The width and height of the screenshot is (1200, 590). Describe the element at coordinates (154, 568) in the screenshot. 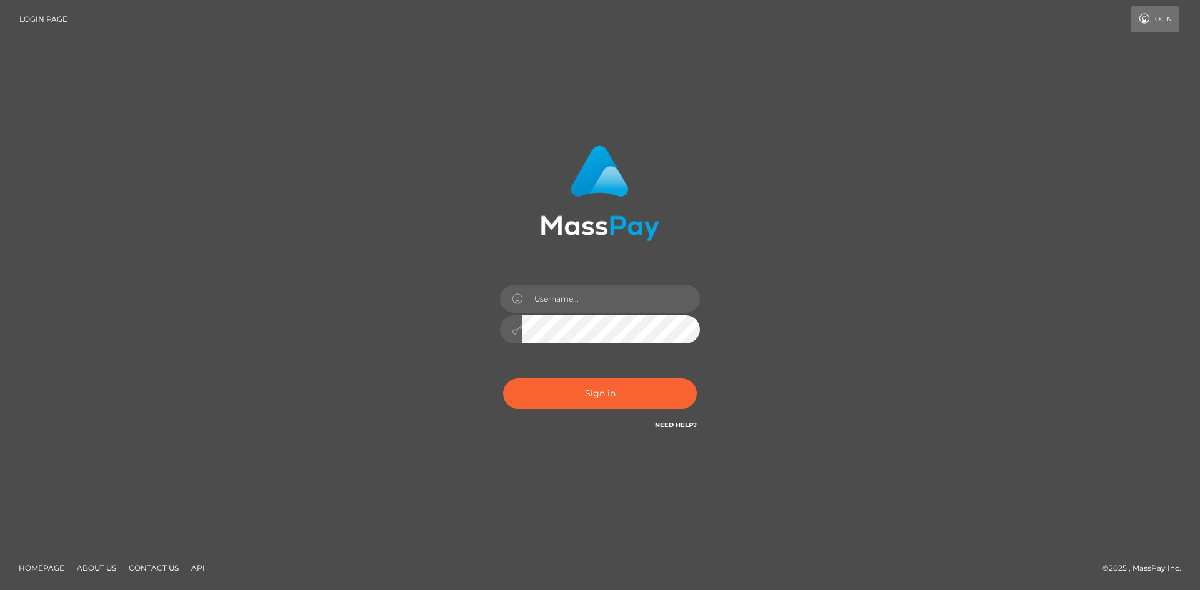

I see `a: Contact Us` at that location.